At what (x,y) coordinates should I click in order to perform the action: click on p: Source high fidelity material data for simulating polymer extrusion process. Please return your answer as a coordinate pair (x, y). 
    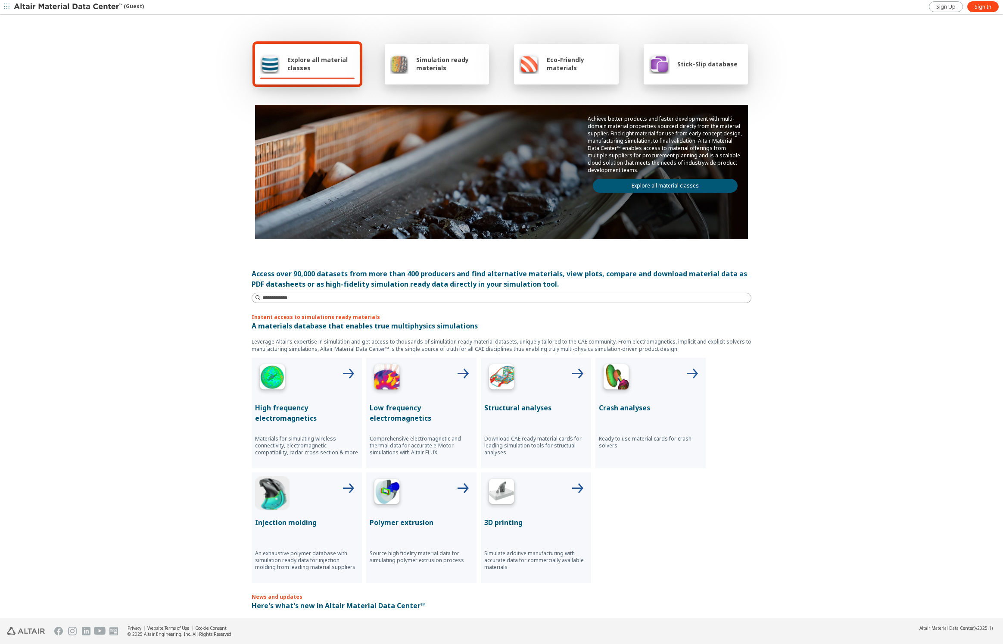
    Looking at the image, I should click on (421, 557).